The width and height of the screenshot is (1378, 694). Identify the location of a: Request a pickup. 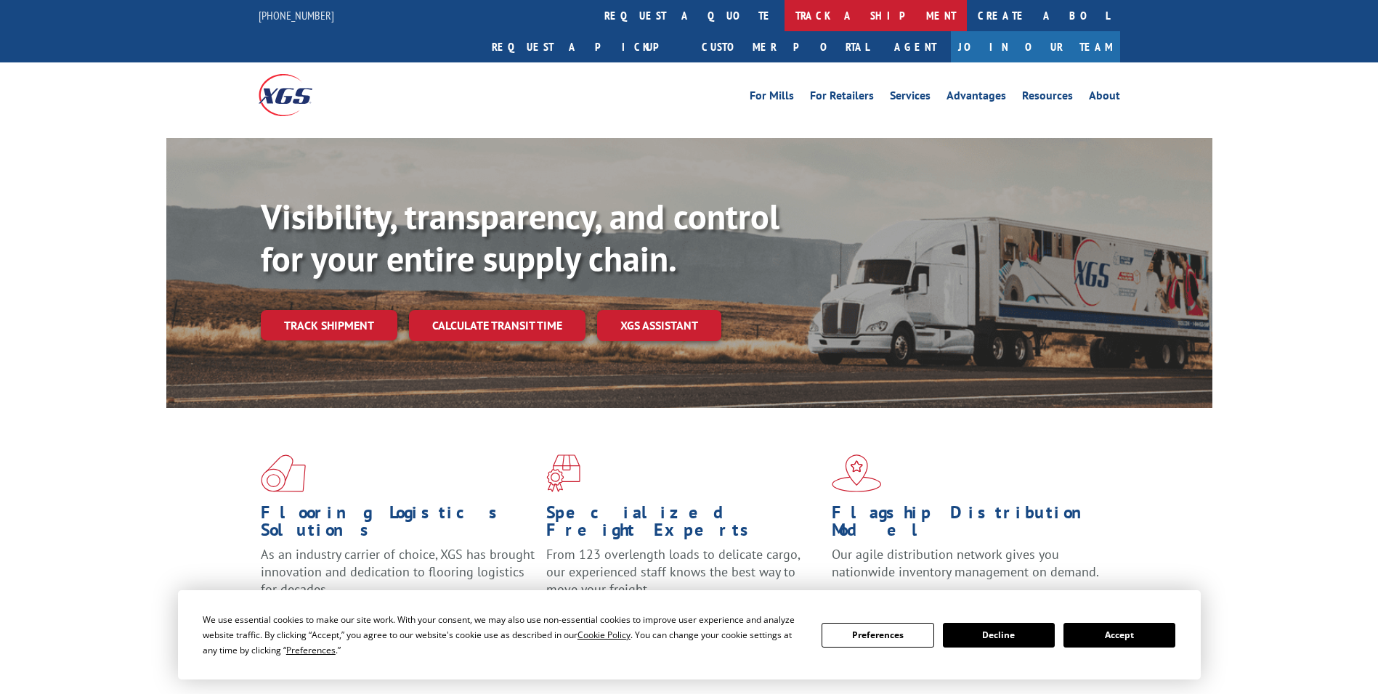
(585, 46).